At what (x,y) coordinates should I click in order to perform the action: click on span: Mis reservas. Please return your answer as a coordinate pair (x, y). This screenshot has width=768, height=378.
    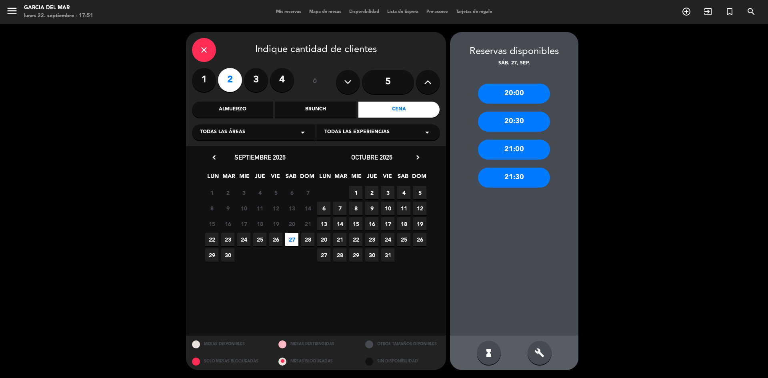
    Looking at the image, I should click on (288, 12).